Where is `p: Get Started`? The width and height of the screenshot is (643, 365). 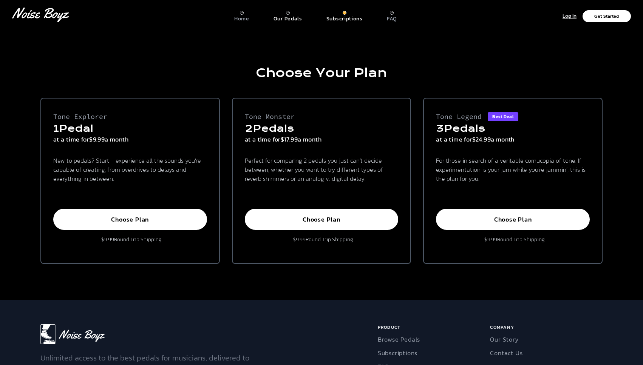
p: Get Started is located at coordinates (606, 16).